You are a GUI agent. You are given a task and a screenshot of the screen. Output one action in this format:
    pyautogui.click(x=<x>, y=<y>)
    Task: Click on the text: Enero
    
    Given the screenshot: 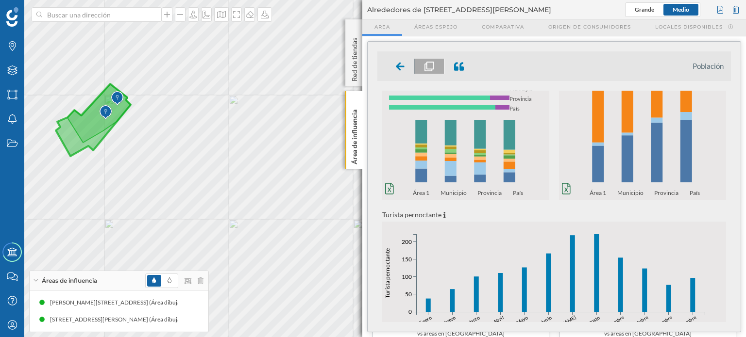 What is the action you would take?
    pyautogui.click(x=425, y=321)
    